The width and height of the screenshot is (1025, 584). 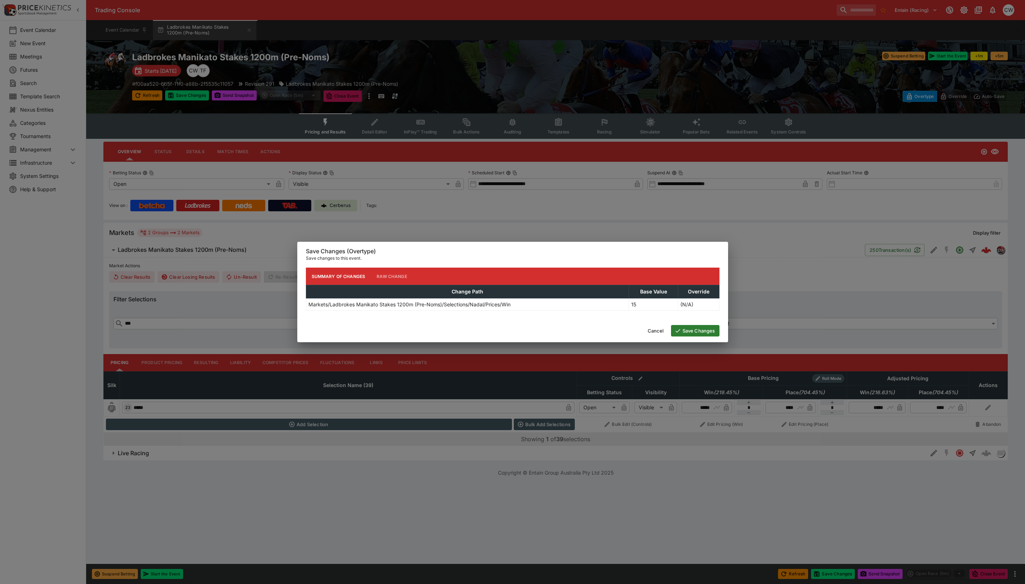 I want to click on p: Markets/Ladbrokes Manikato Stakes 1200m (Pre-Noms)/Selections/Nadal/Prices/Win, so click(x=409, y=304).